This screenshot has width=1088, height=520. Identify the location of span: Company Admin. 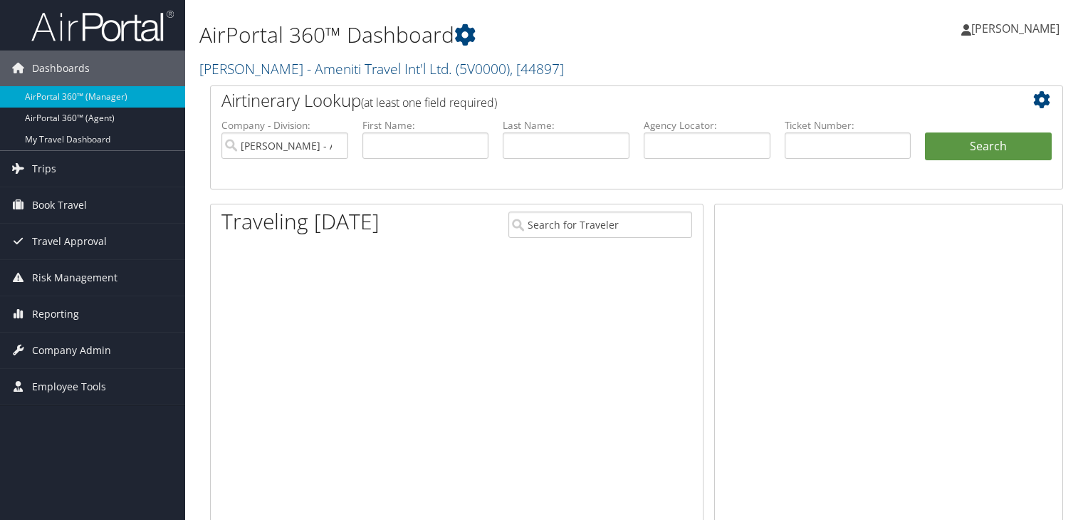
(71, 350).